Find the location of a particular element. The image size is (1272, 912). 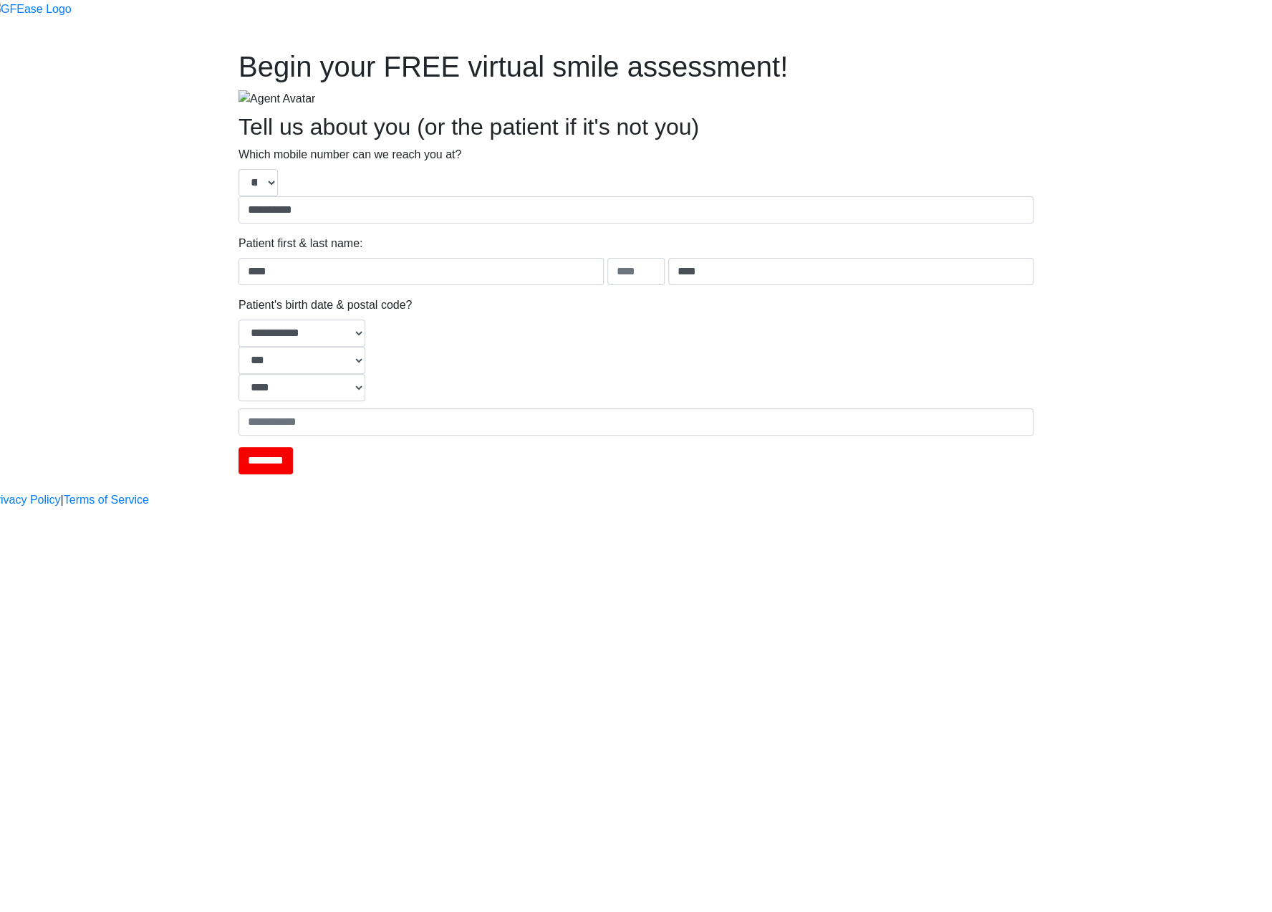

img: Agent Avatar is located at coordinates (276, 99).